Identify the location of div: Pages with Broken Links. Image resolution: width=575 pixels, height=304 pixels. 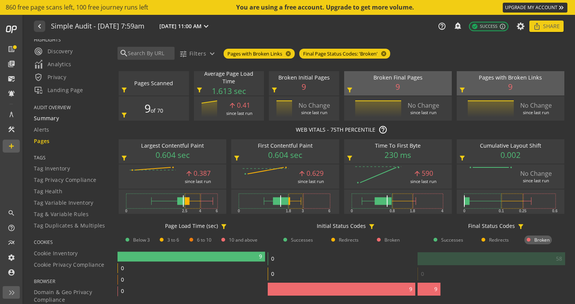
(510, 78).